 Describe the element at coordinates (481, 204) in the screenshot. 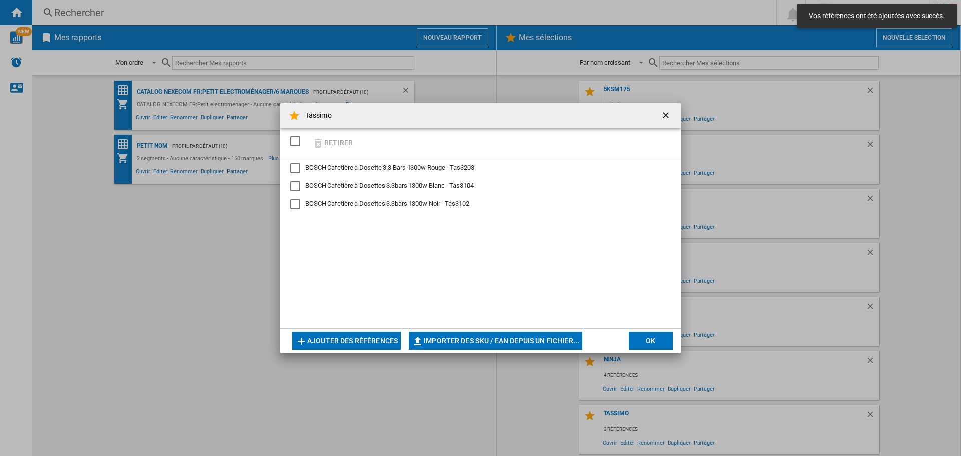

I see `md-checkbox: BOSCH Cafetière à Dosettes 3.3bars 1300w Noir - Tas3102` at that location.